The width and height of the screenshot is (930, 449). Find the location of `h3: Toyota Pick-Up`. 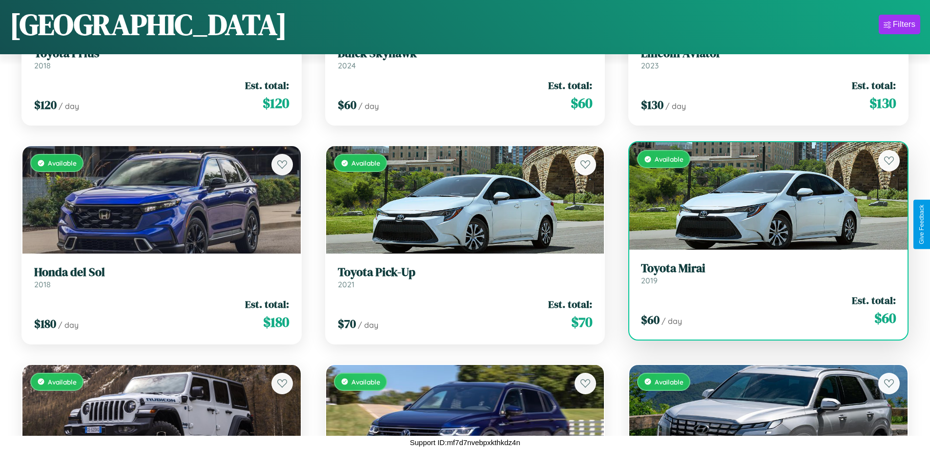

h3: Toyota Pick-Up is located at coordinates (465, 272).